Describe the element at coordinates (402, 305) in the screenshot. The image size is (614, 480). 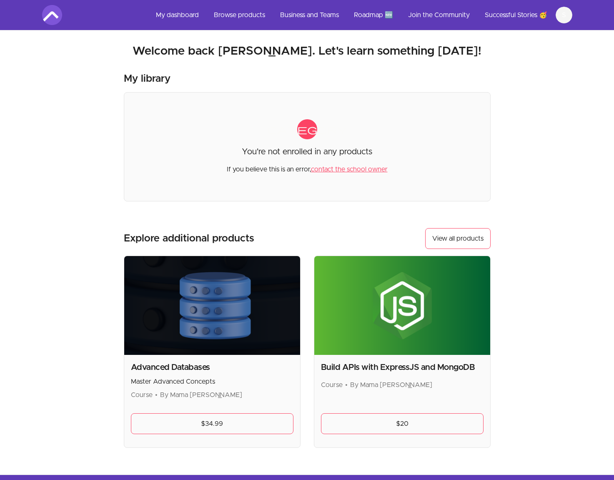
I see `img: Product image for Build APIs with ExpressJS and MongoDB` at that location.